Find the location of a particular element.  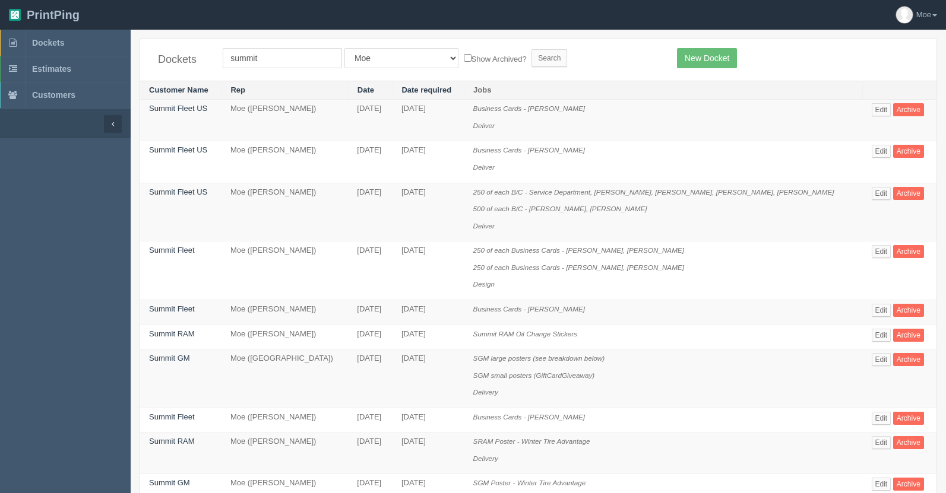

img: avatar_default-7531ab5dedf162e01f1e0bb0964e6a185e93c5c22dfe317fb01d7f8cd2b1632c.jpg is located at coordinates (904, 15).